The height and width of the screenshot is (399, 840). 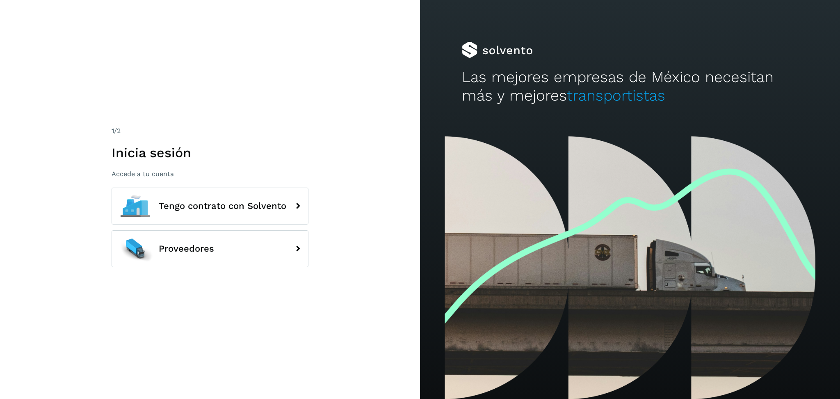 What do you see at coordinates (210, 249) in the screenshot?
I see `button: Proveedores` at bounding box center [210, 249].